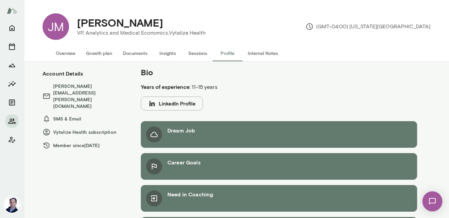 The height and width of the screenshot is (218, 449). I want to click on p: VP, Analytics and Medical Economics, Vytalize Health, so click(141, 33).